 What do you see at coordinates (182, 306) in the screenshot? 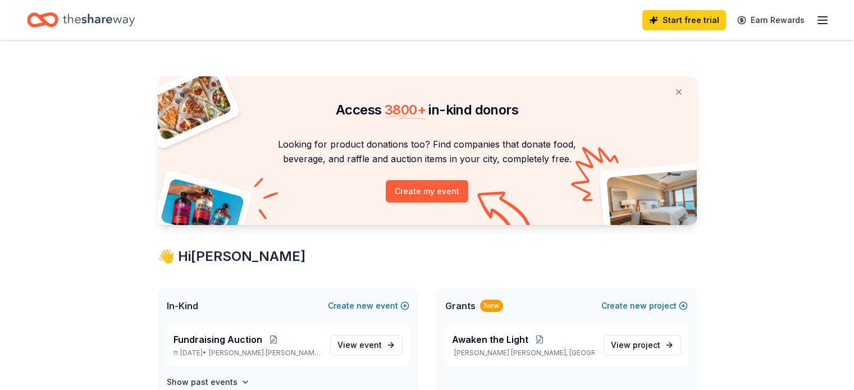
I see `span: In-Kind` at bounding box center [182, 306].